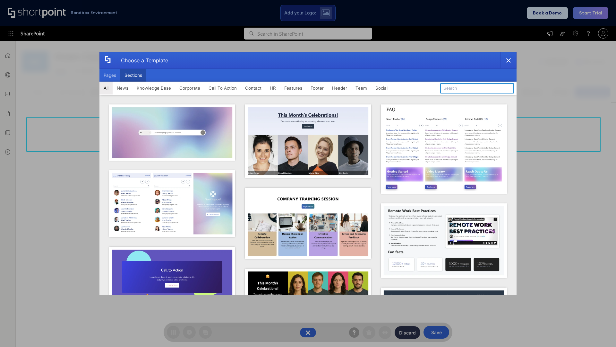 The width and height of the screenshot is (616, 347). What do you see at coordinates (253, 88) in the screenshot?
I see `button: Contact` at bounding box center [253, 88].